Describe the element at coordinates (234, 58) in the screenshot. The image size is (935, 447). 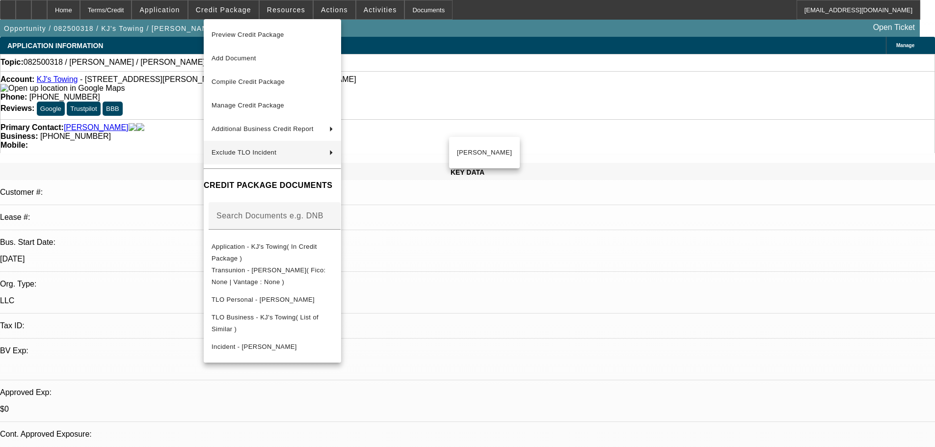
I see `span: Add Document` at that location.